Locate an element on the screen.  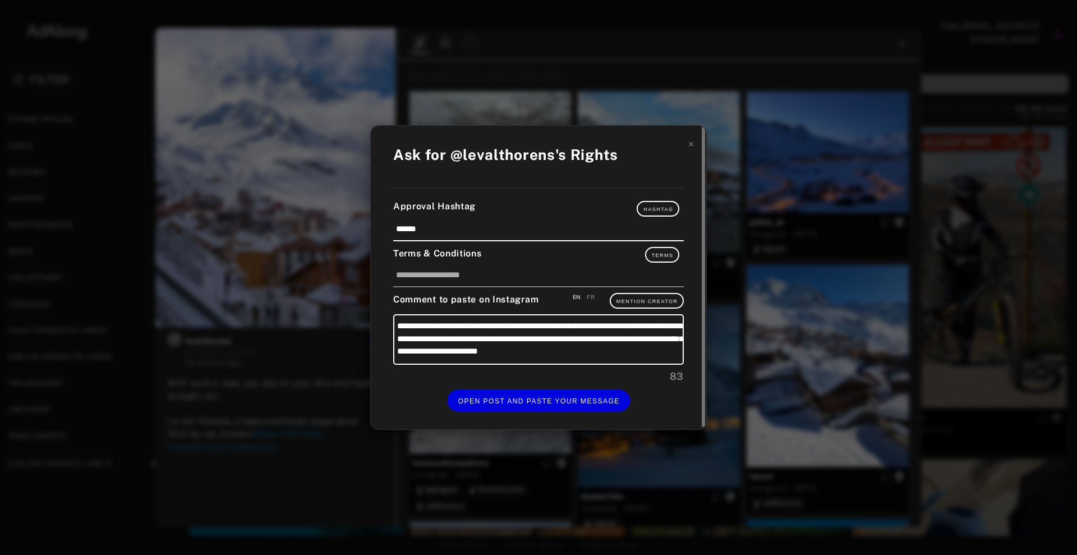
span: Terms is located at coordinates (662, 255).